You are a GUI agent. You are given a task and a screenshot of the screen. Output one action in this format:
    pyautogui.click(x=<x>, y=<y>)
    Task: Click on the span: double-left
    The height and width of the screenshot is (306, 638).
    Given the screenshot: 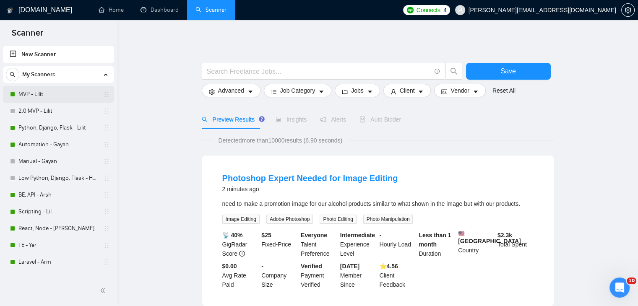 What is the action you would take?
    pyautogui.click(x=104, y=291)
    